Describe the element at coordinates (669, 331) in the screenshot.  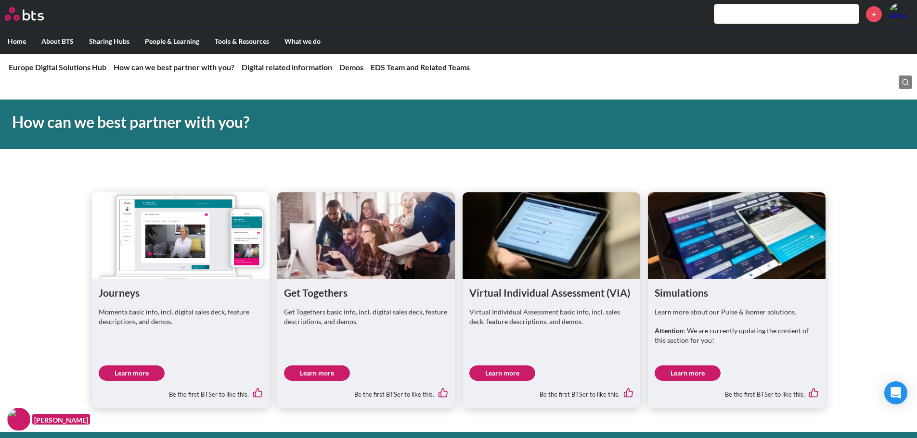
I see `strong: Attention` at that location.